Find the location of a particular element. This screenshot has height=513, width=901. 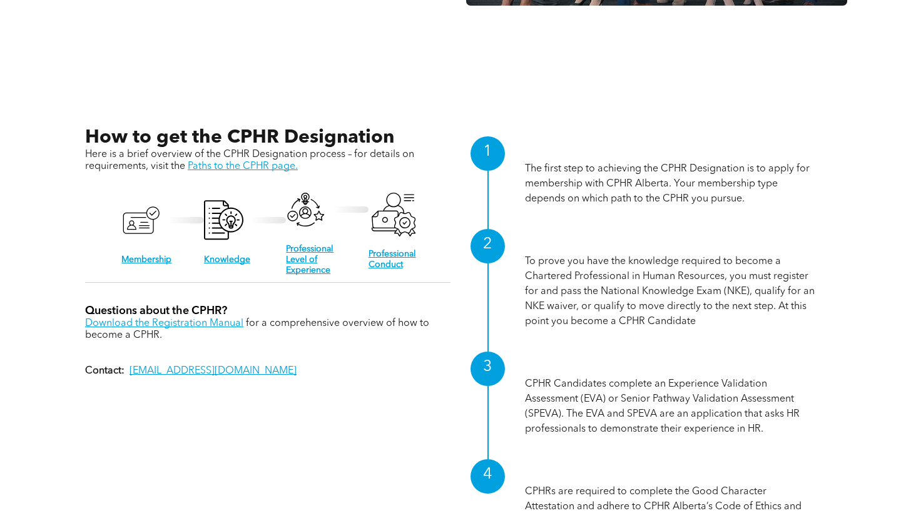

a: Professional Conduct is located at coordinates (392, 259).